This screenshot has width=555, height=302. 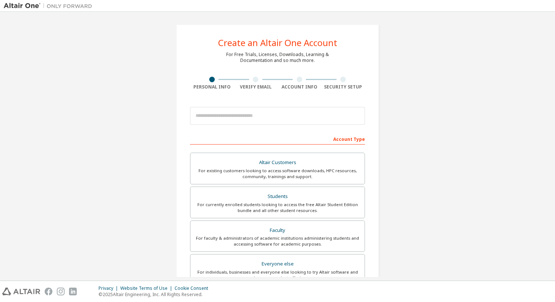 What do you see at coordinates (147, 289) in the screenshot?
I see `div: Website Terms of Use` at bounding box center [147, 289].